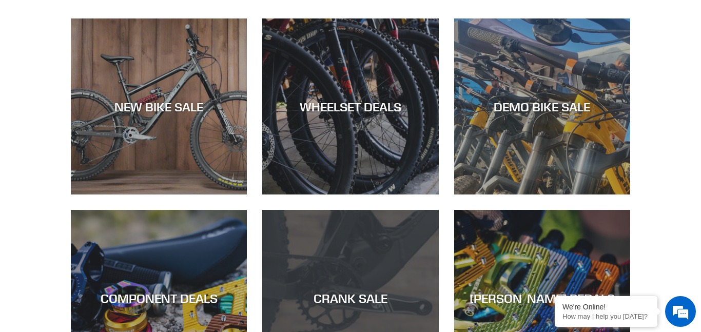 Image resolution: width=701 pixels, height=332 pixels. Describe the element at coordinates (159, 298) in the screenshot. I see `div: COMPONENT DEALS` at that location.